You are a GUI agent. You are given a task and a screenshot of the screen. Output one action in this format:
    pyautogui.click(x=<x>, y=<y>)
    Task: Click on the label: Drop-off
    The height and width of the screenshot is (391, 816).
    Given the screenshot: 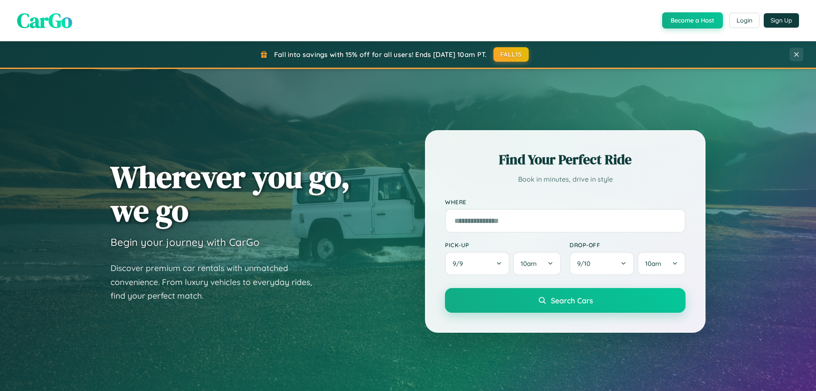 What is the action you would take?
    pyautogui.click(x=628, y=244)
    